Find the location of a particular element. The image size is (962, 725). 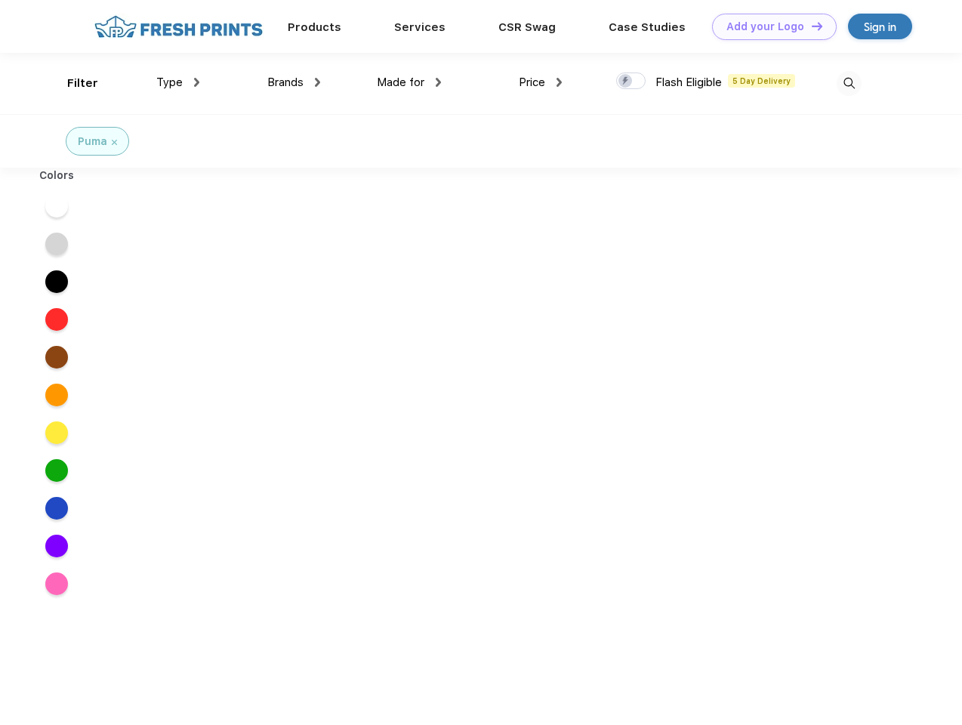

img: filter_cancel.svg is located at coordinates (114, 142).